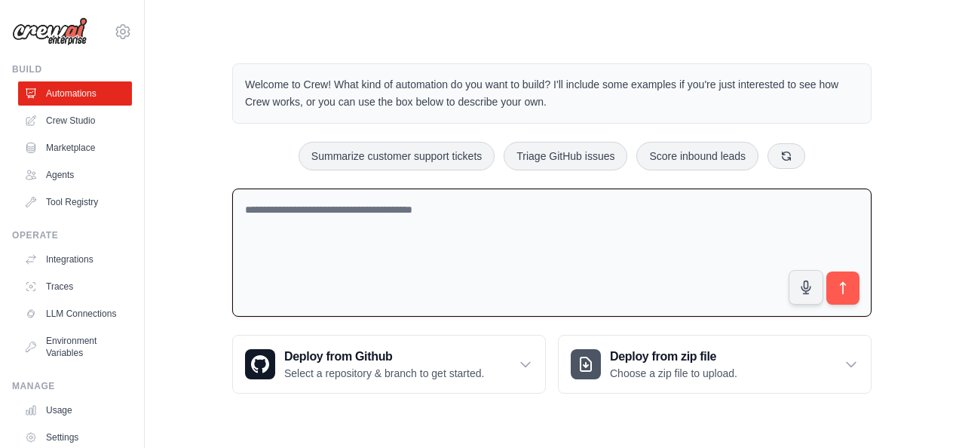 The image size is (959, 448). What do you see at coordinates (75, 313) in the screenshot?
I see `a: LLM Connections` at bounding box center [75, 313].